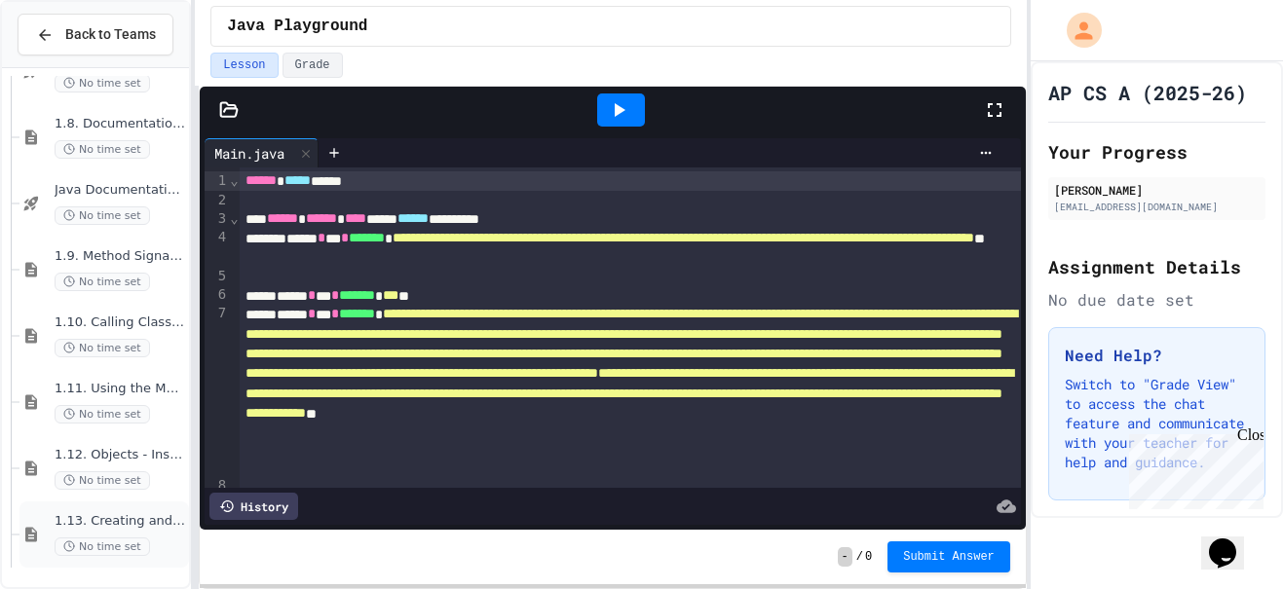 Image resolution: width=1283 pixels, height=589 pixels. I want to click on span: 1.11. Using the Math Class, so click(120, 389).